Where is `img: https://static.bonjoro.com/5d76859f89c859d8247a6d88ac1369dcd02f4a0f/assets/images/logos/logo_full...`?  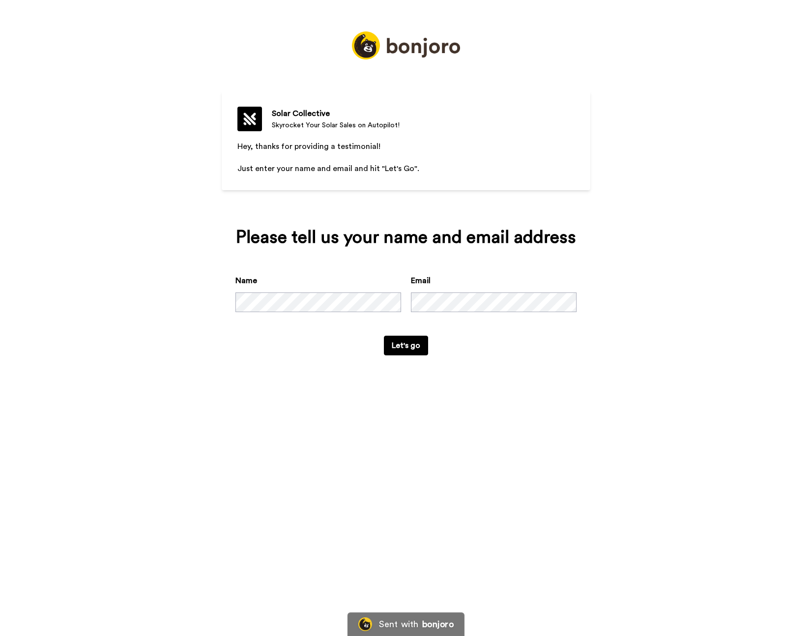
img: https://static.bonjoro.com/5d76859f89c859d8247a6d88ac1369dcd02f4a0f/assets/images/logos/logo_full... is located at coordinates (406, 45).